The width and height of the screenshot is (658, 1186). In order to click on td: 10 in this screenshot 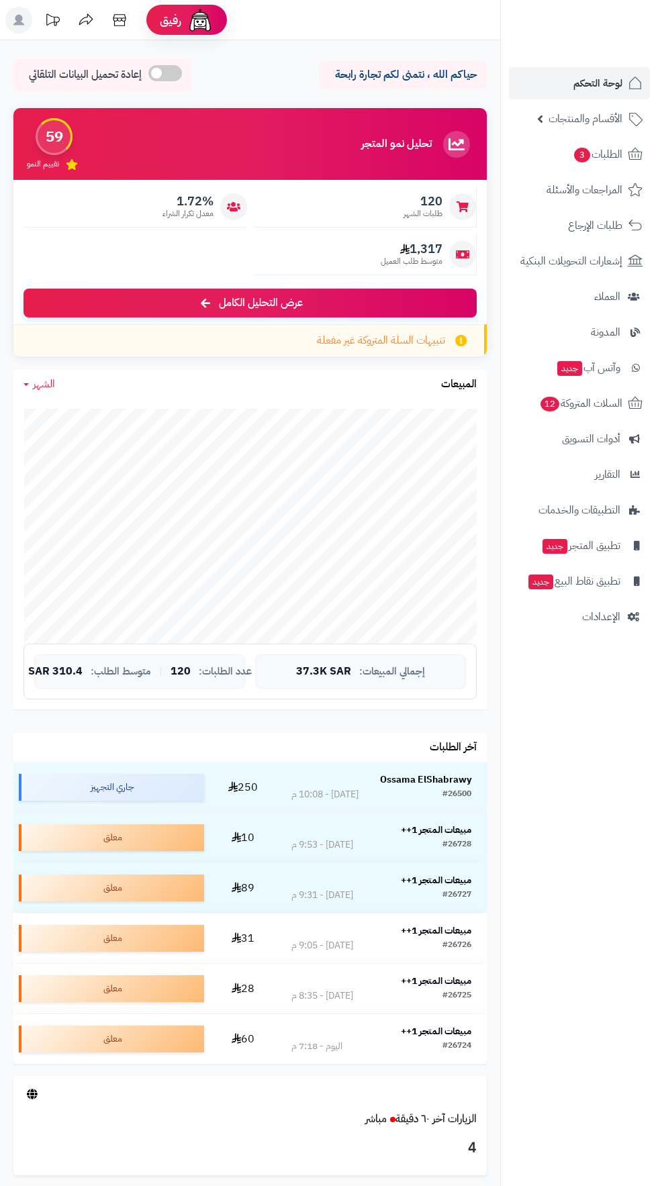, I will do `click(243, 838)`.